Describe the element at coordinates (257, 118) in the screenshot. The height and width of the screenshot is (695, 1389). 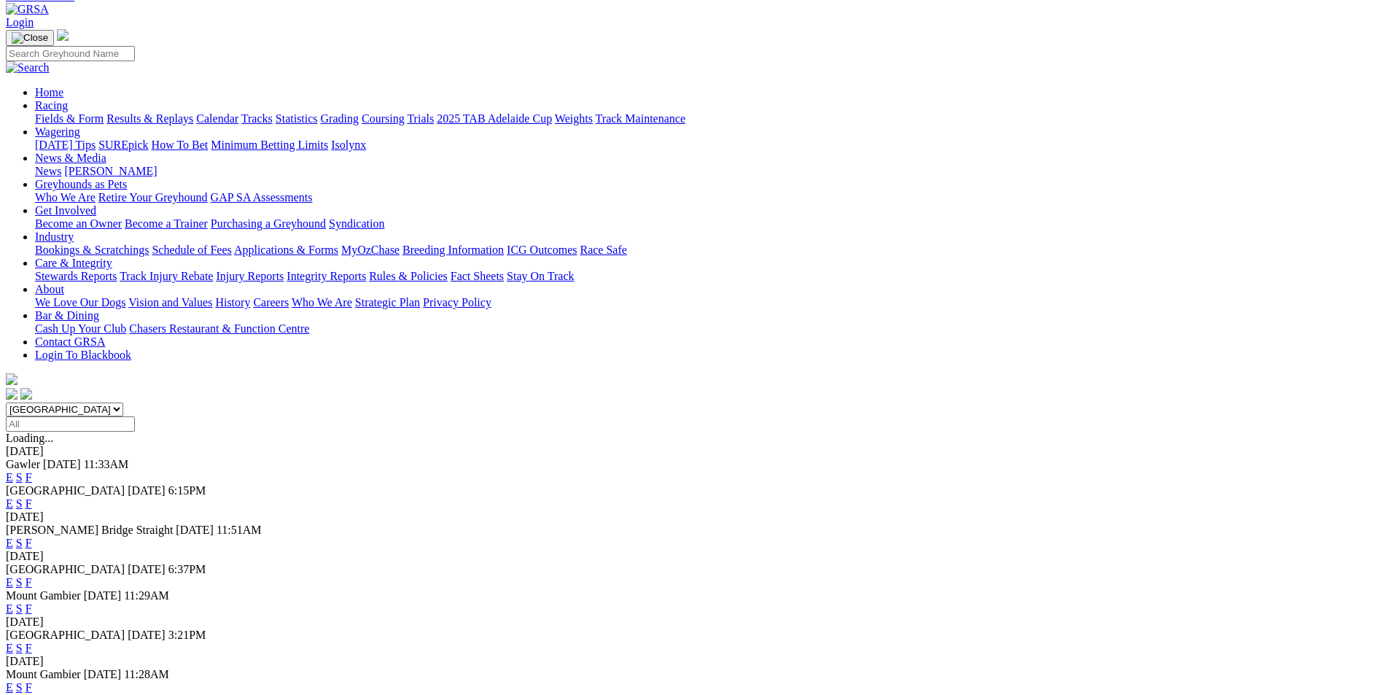
I see `a: Tracks` at that location.